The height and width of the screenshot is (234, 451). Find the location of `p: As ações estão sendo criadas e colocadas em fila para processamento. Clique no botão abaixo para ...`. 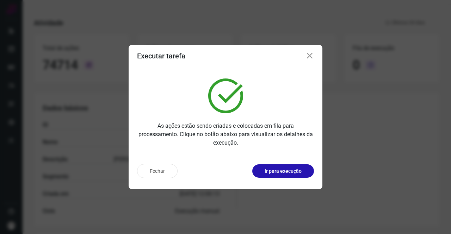

p: As ações estão sendo criadas e colocadas em fila para processamento. Clique no botão abaixo para ... is located at coordinates (225, 135).